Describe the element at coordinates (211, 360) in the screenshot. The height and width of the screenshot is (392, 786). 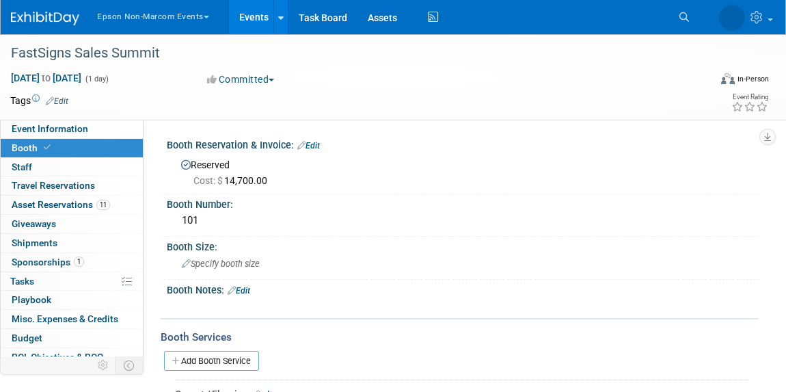
I see `a: Add Booth Service` at that location.